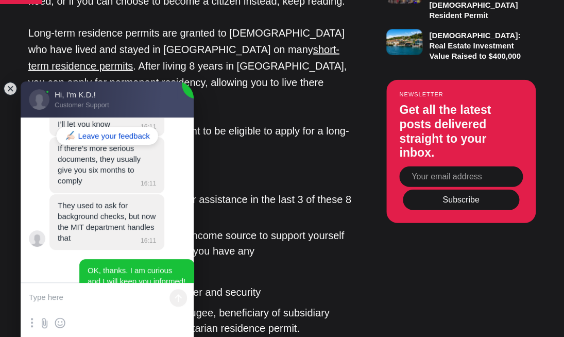  Describe the element at coordinates (108, 222) in the screenshot. I see `jdiv: They used to ask for background checks, but now the MIT department handles that` at that location.